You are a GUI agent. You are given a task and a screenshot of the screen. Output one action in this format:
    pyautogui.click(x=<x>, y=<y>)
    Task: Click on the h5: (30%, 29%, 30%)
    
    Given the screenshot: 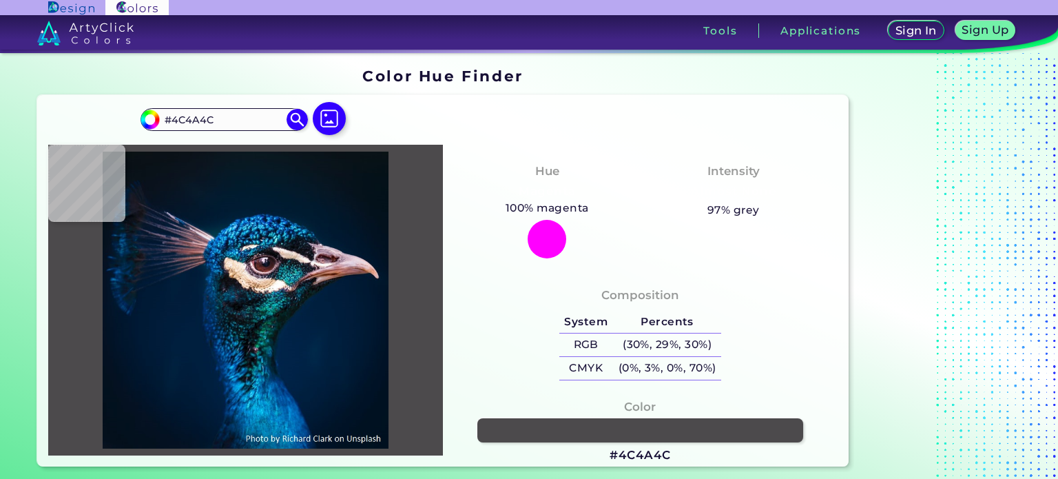 What is the action you would take?
    pyautogui.click(x=667, y=345)
    